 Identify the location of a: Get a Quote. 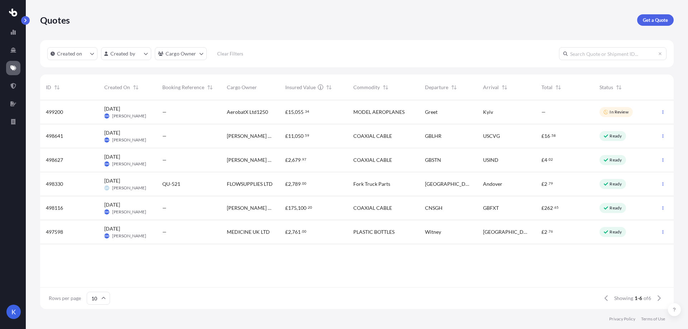
(655, 20).